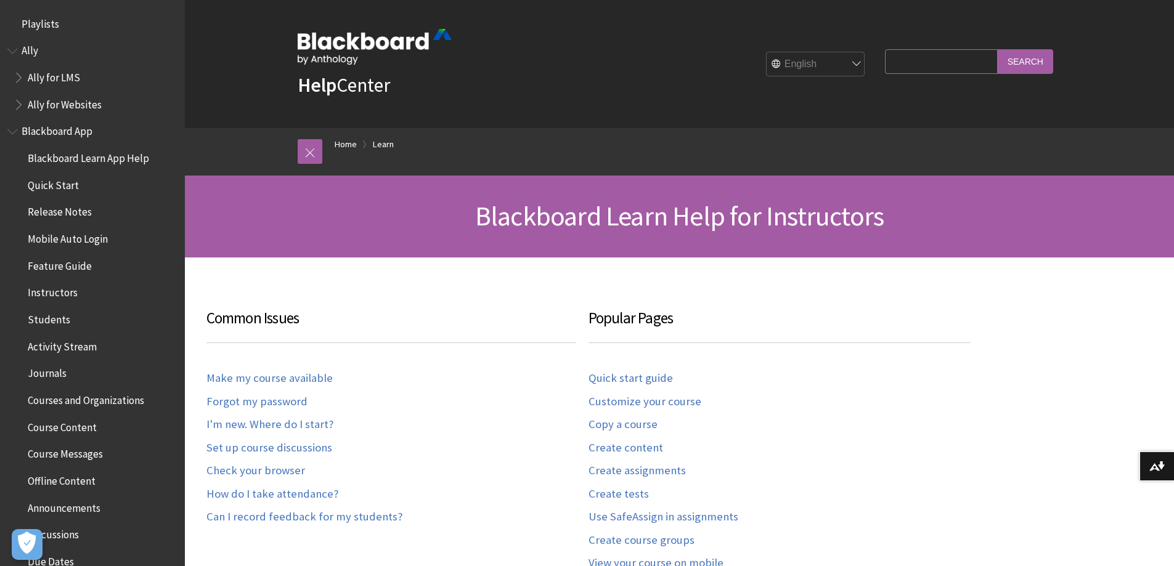 Image resolution: width=1174 pixels, height=566 pixels. What do you see at coordinates (641, 540) in the screenshot?
I see `a: Create course groups` at bounding box center [641, 540].